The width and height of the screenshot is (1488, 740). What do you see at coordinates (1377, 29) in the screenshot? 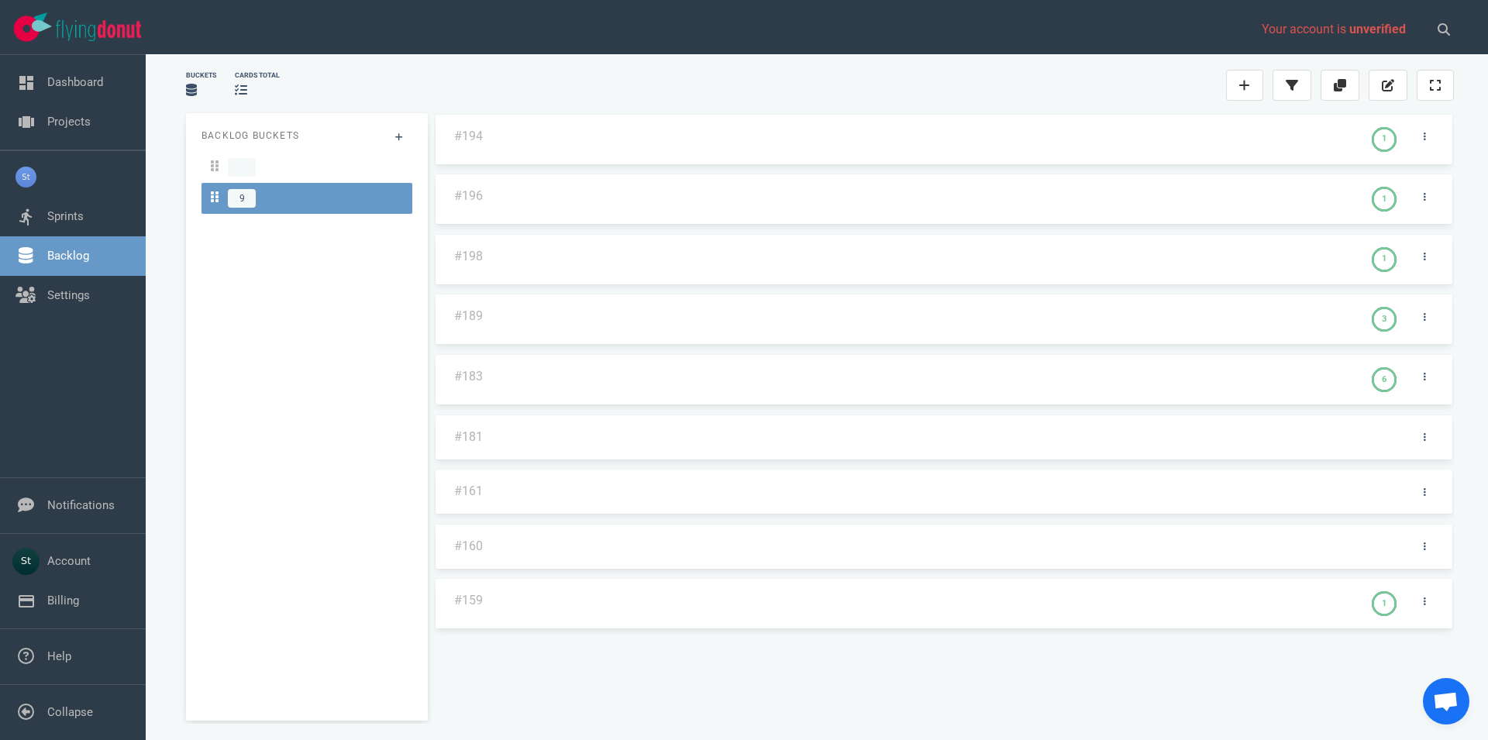
I see `span: unverified` at bounding box center [1377, 29].